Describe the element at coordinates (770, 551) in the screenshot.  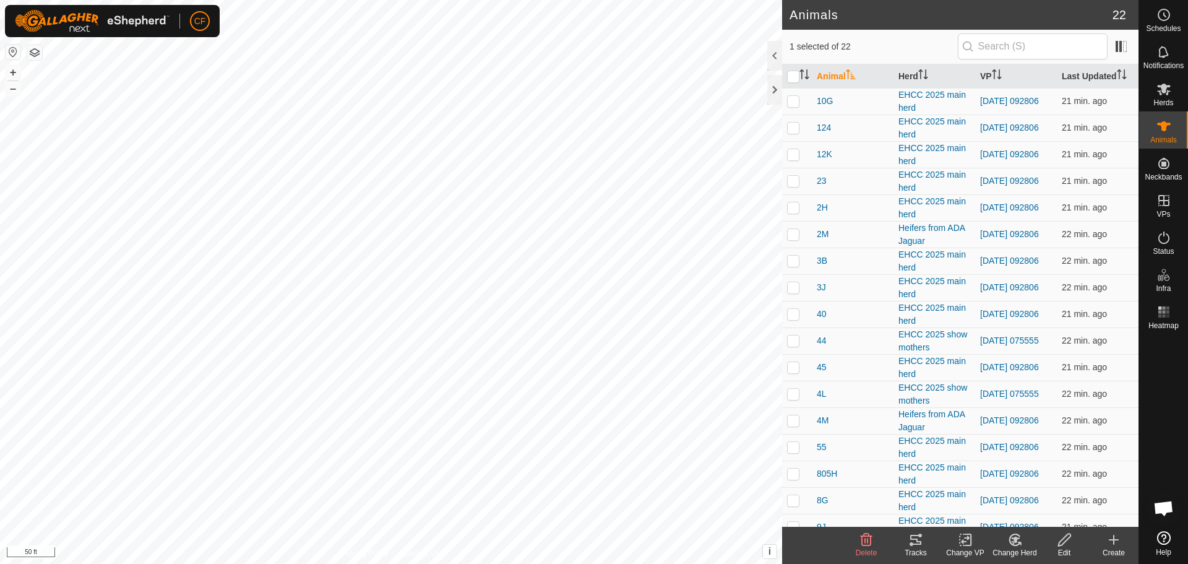
I see `button: i` at that location.